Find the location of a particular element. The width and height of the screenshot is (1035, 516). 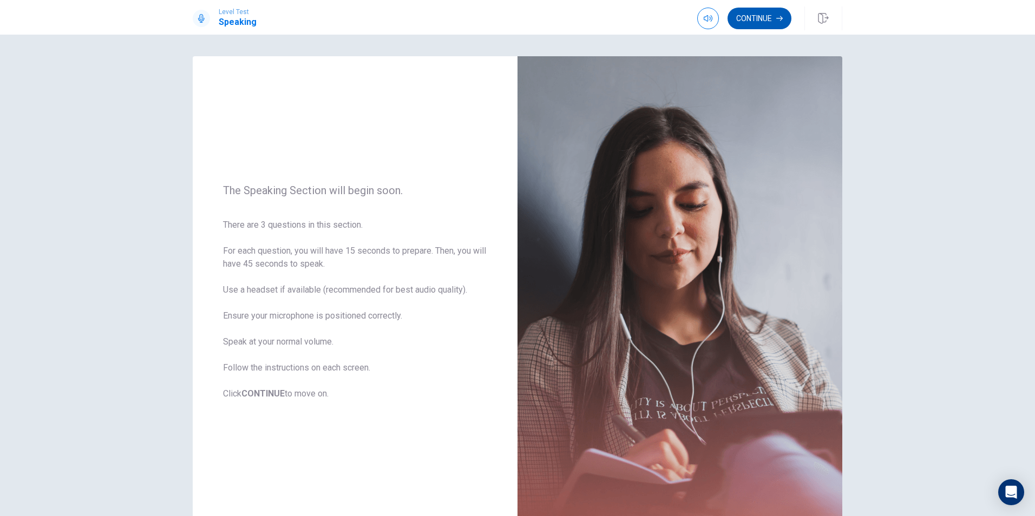

span: There are 3 questions in this section. For each question, you will have 15 seconds to prepare. Th... is located at coordinates (355, 310).